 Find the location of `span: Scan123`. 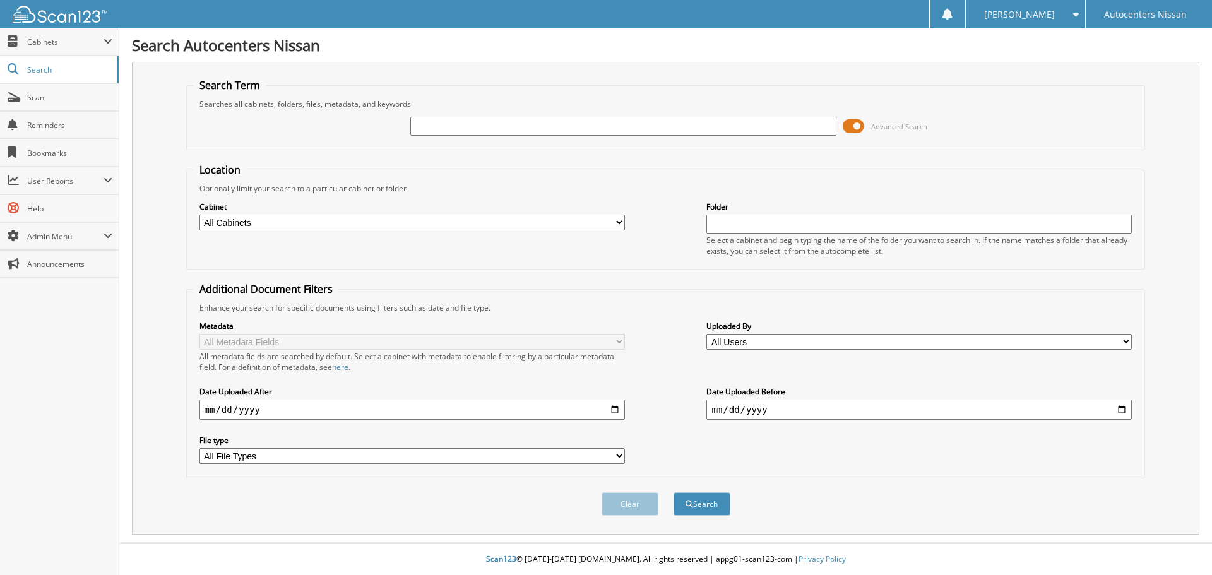

span: Scan123 is located at coordinates (501, 559).